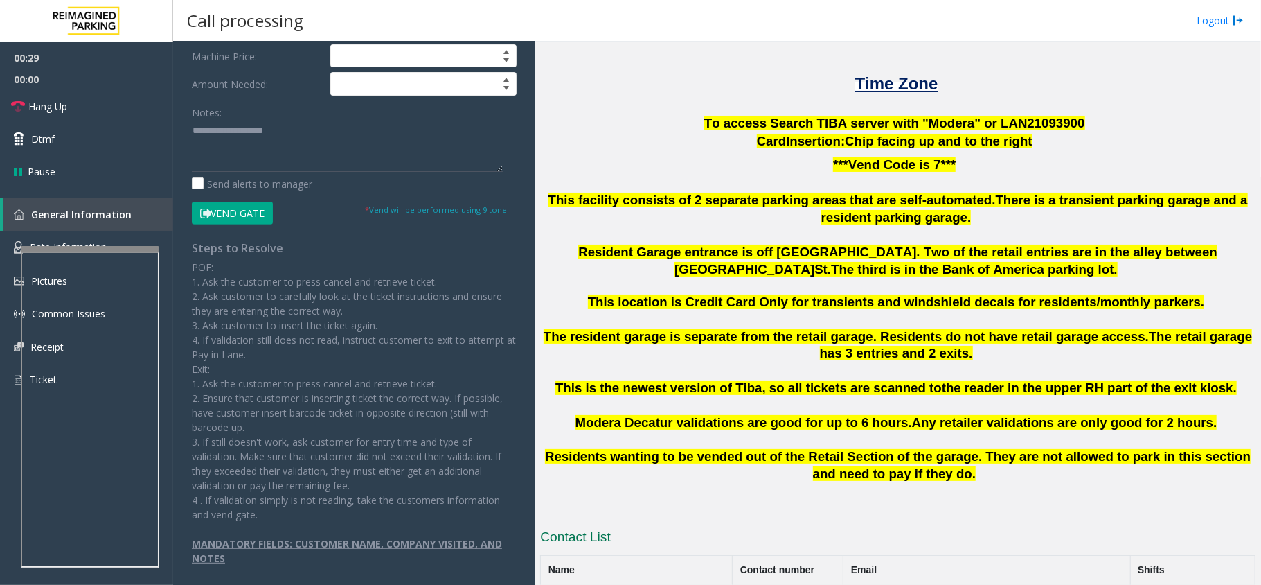 Image resolution: width=1261 pixels, height=585 pixels. I want to click on span: The third is in the Bank of America parking lot., so click(975, 269).